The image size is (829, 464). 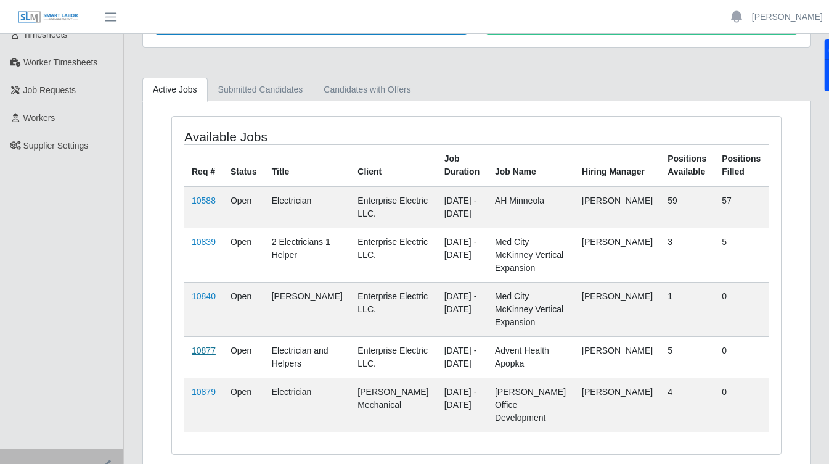 What do you see at coordinates (617, 165) in the screenshot?
I see `th: Hiring Manager` at bounding box center [617, 165].